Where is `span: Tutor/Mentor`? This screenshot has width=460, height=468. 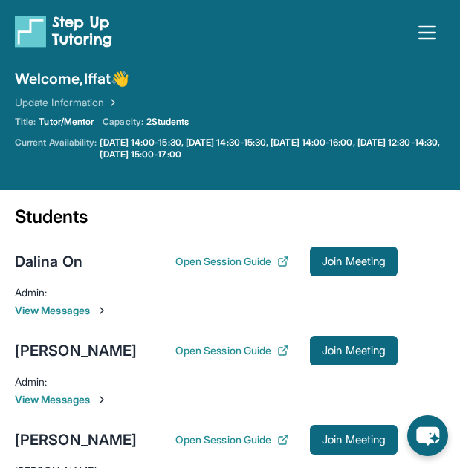
span: Tutor/Mentor is located at coordinates (66, 122).